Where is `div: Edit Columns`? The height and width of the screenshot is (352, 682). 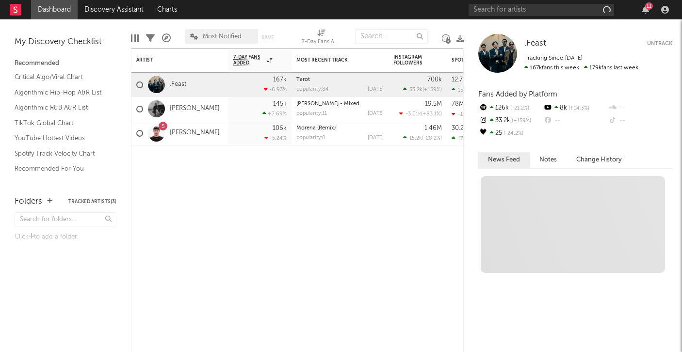
div: Edit Columns is located at coordinates (135, 38).